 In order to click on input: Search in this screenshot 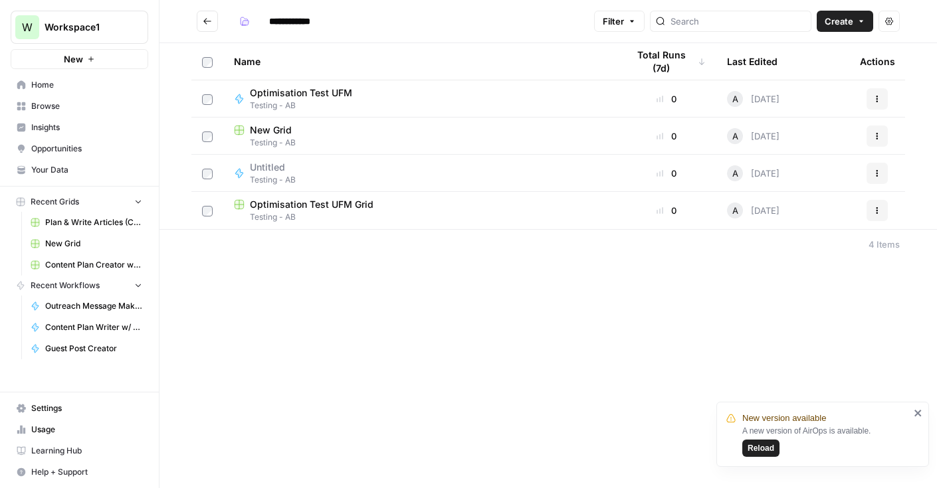, I will do `click(737, 21)`.